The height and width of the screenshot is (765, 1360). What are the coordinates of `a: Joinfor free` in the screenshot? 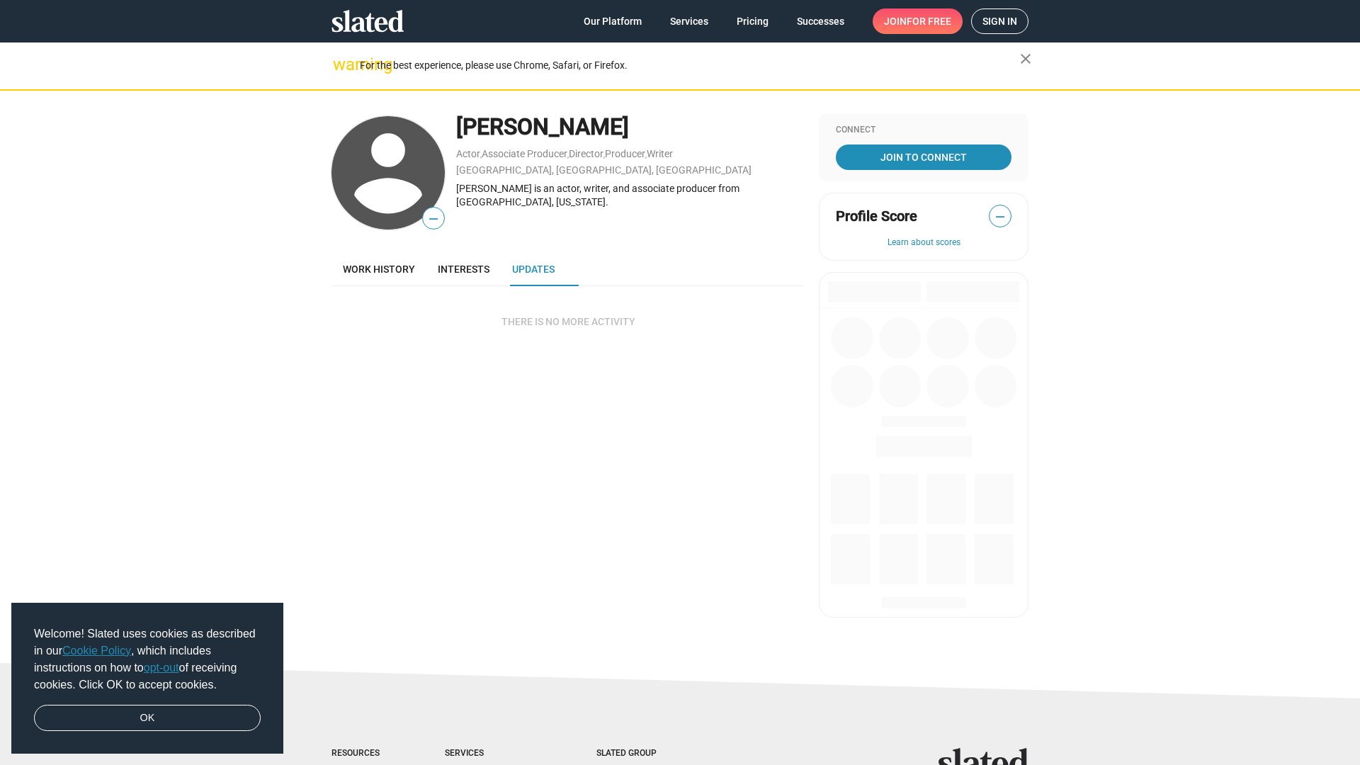 It's located at (917, 21).